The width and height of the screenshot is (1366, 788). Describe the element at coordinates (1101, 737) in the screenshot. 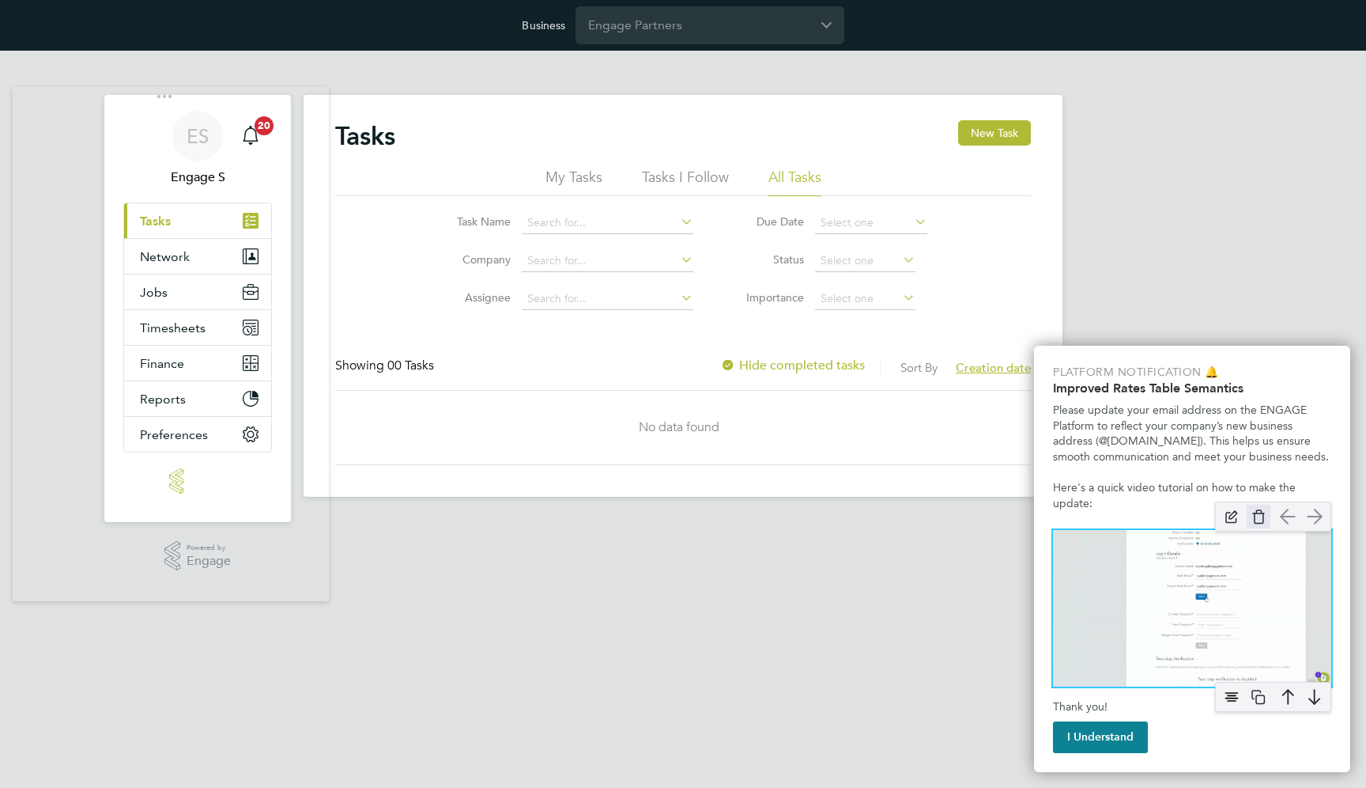

I see `button: I Understand` at that location.